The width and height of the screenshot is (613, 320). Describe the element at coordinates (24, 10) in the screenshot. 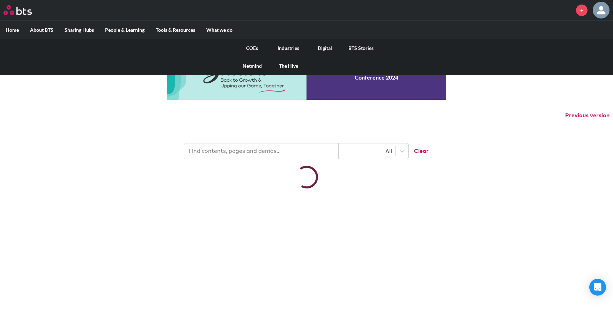

I see `a: Go home` at that location.